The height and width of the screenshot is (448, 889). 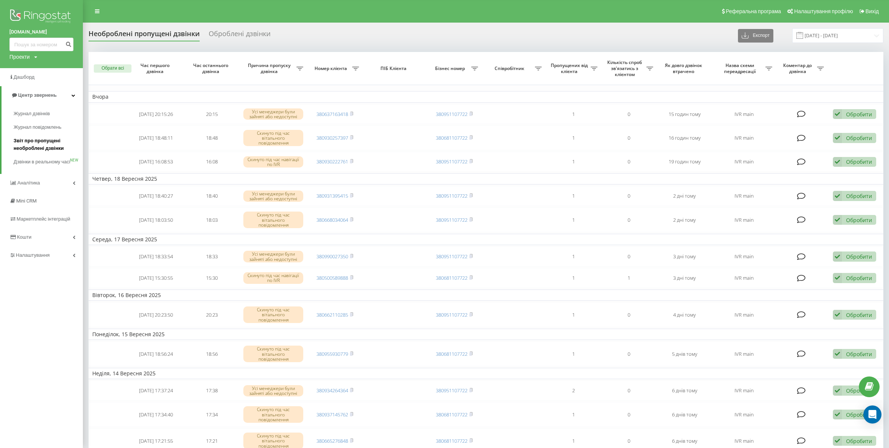 What do you see at coordinates (33, 255) in the screenshot?
I see `span: Налаштування` at bounding box center [33, 255].